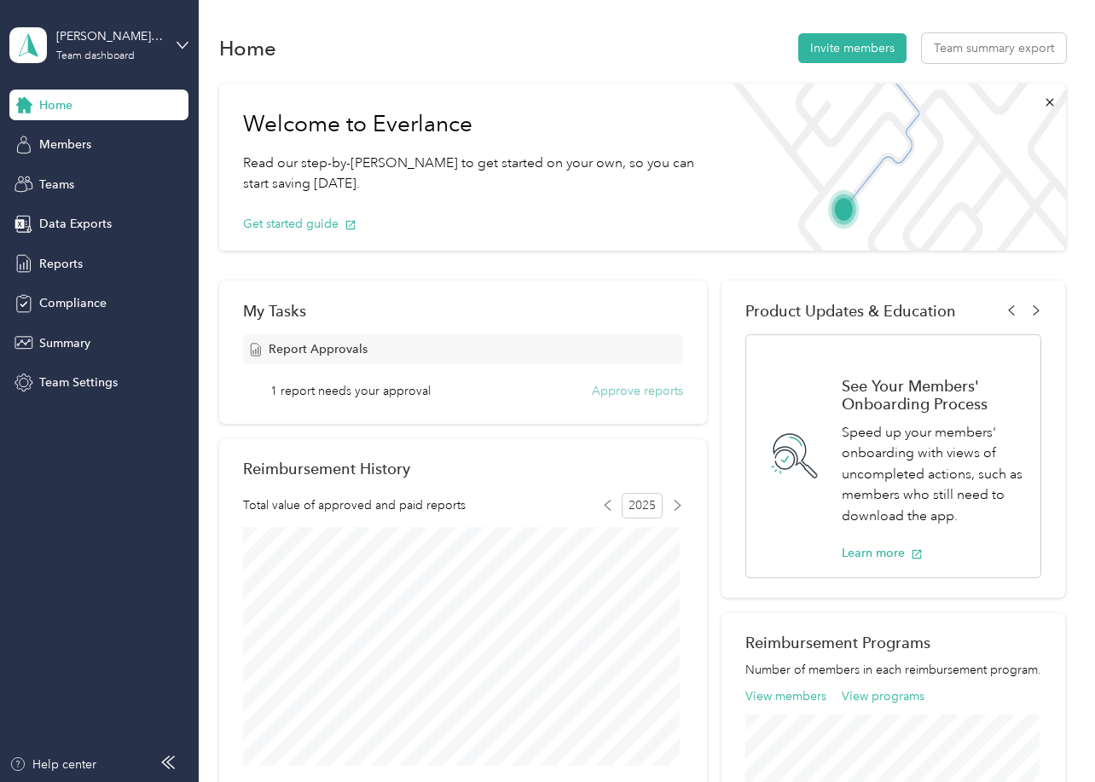  What do you see at coordinates (96, 56) in the screenshot?
I see `div: Team dashboard` at bounding box center [96, 56].